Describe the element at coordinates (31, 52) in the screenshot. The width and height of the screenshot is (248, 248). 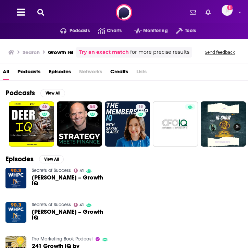
I see `h3: Search` at that location.